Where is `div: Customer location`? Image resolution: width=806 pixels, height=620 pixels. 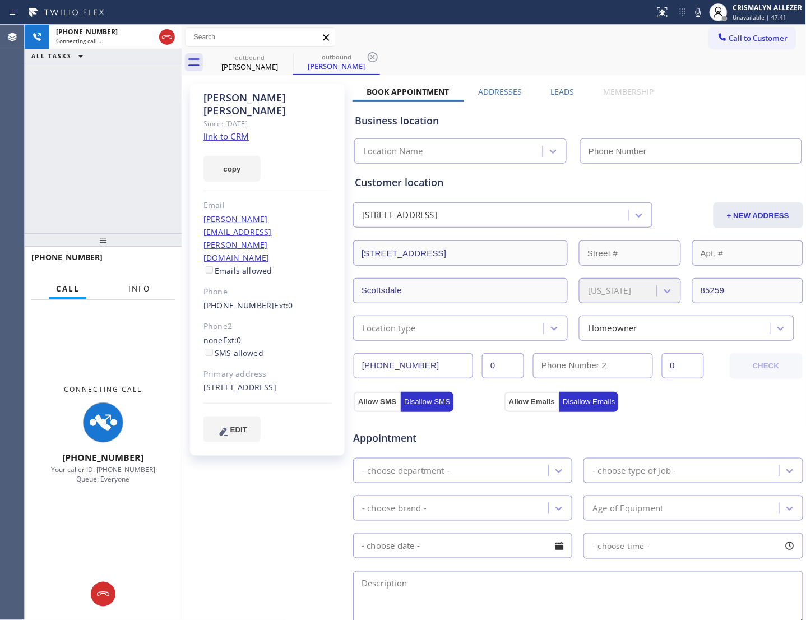 div: Customer location is located at coordinates (578, 182).